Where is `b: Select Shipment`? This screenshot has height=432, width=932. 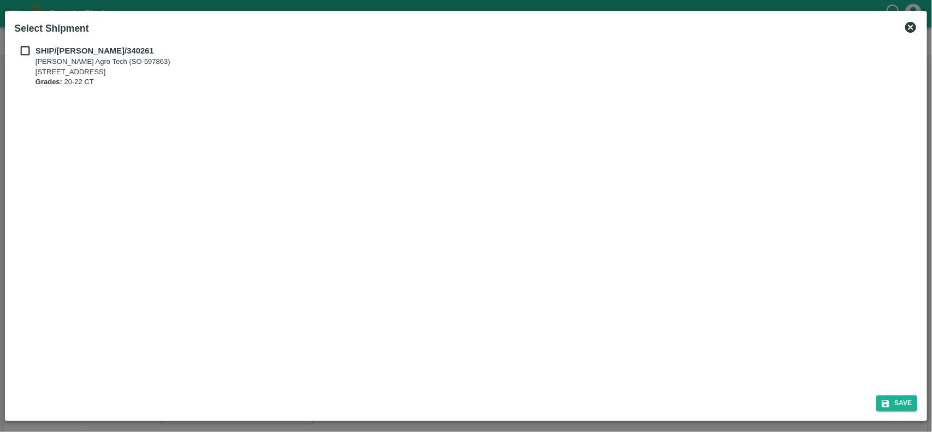 b: Select Shipment is located at coordinates (52, 28).